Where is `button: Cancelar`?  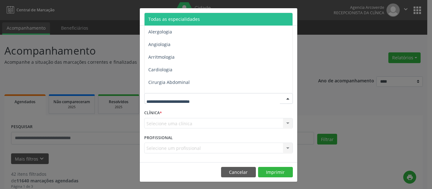
button: Cancelar is located at coordinates (238, 172).